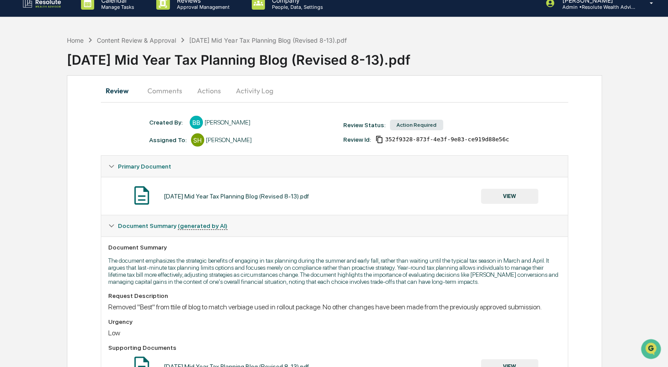  What do you see at coordinates (37, 132) in the screenshot?
I see `span: Data Lookup` at bounding box center [37, 132].